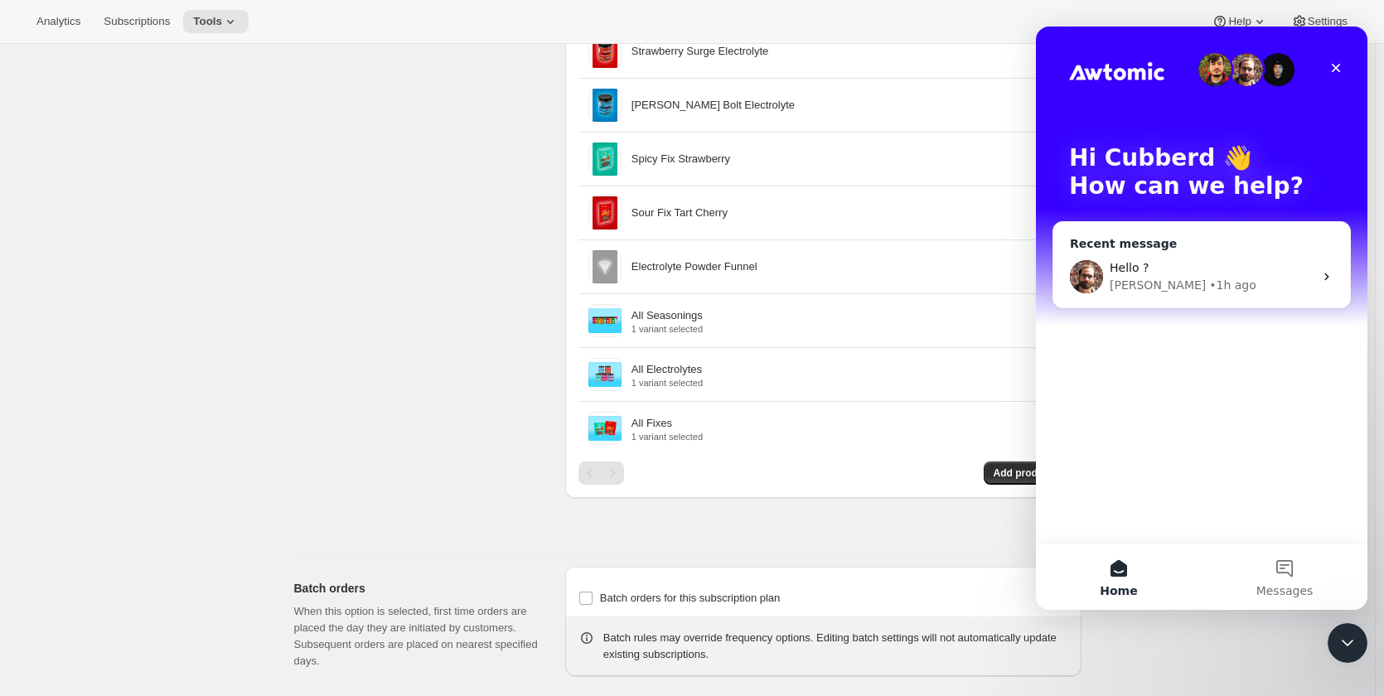 This screenshot has height=696, width=1384. Describe the element at coordinates (137, 22) in the screenshot. I see `span: Subscriptions` at that location.